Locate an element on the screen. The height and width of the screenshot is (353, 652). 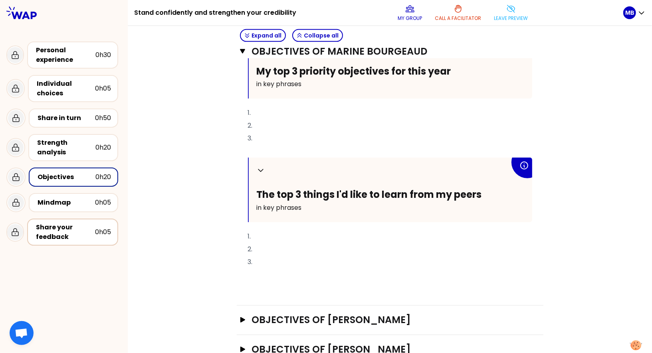
div: Share in turn is located at coordinates (66, 118).